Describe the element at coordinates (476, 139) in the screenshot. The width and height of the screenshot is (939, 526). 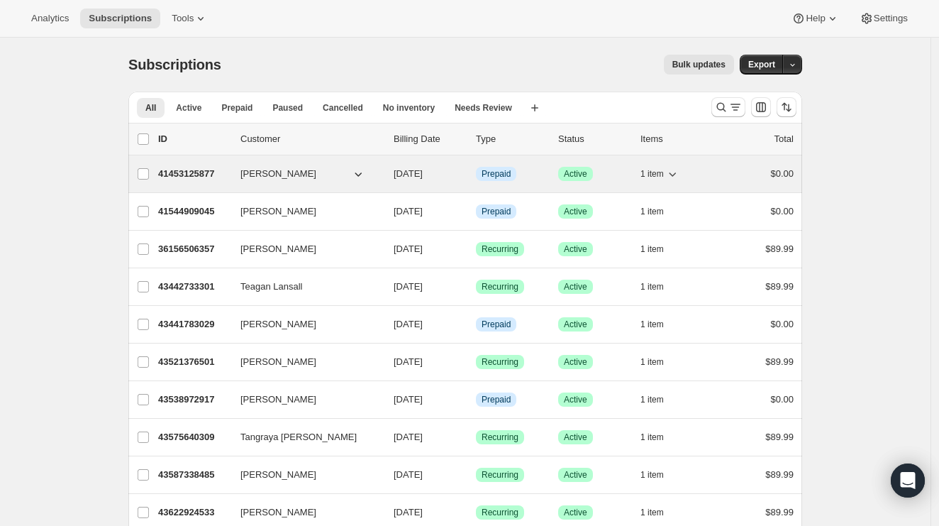
I see `div: IDCustomerBilling DateTypeStatusItemsTotal` at that location.